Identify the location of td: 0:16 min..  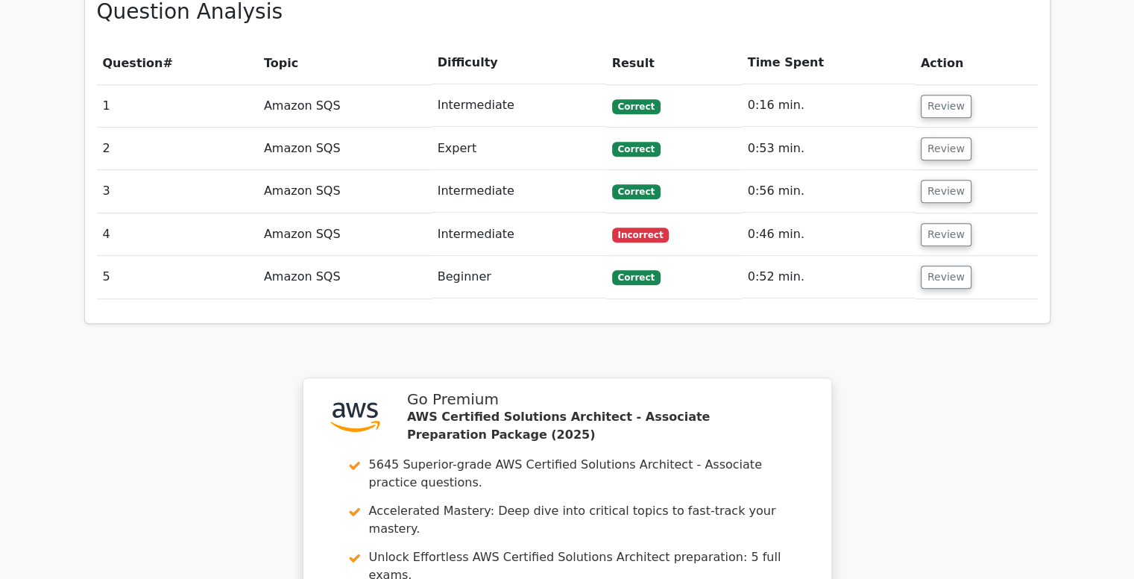
(829, 105).